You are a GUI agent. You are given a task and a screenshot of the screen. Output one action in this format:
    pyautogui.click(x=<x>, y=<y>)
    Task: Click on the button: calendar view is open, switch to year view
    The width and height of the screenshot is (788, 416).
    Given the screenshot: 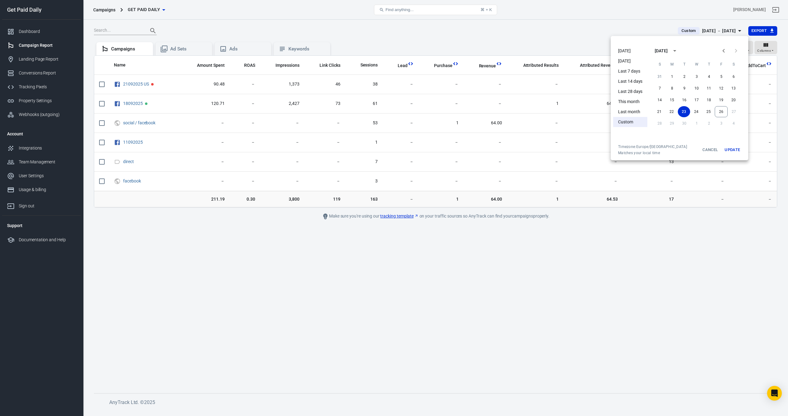 What is the action you would take?
    pyautogui.click(x=675, y=51)
    